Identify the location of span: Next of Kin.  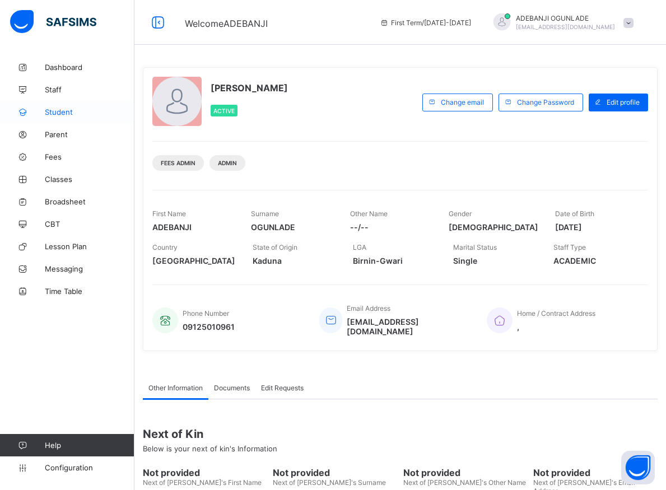
(400, 434).